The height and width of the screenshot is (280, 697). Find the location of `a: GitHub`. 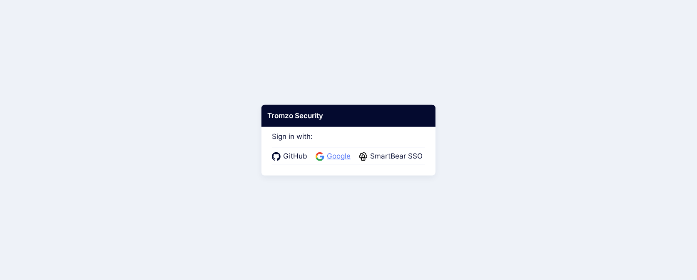

a: GitHub is located at coordinates (291, 157).